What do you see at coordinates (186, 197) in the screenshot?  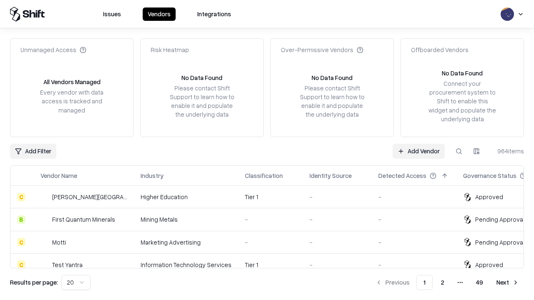 I see `div: Higher Education` at bounding box center [186, 197].